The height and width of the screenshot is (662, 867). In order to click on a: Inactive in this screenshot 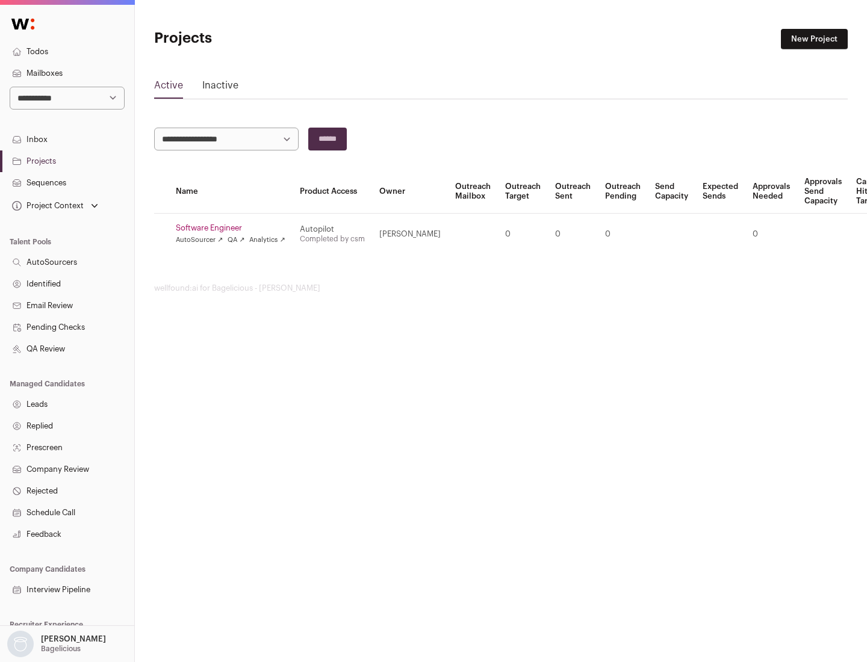, I will do `click(220, 88)`.